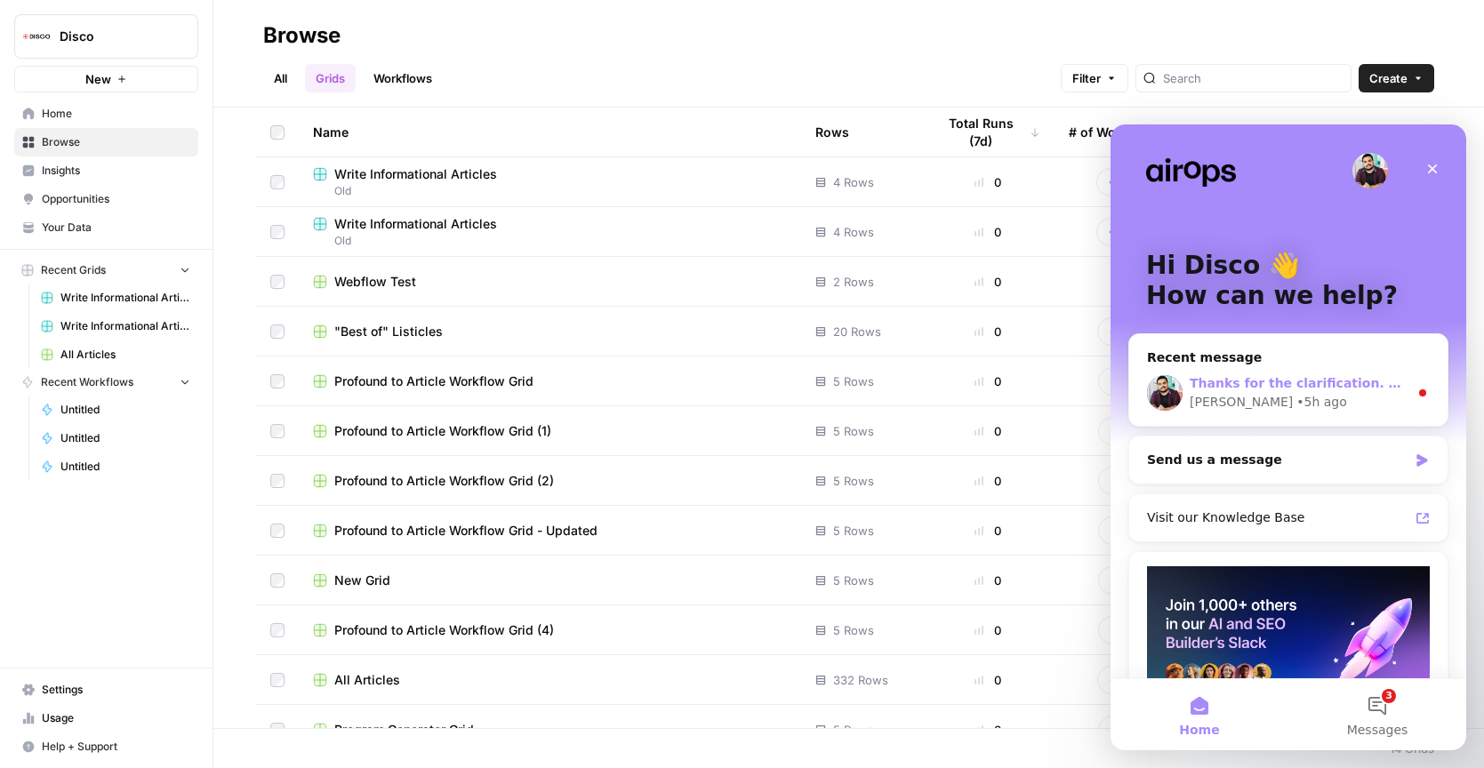 This screenshot has height=768, width=1484. I want to click on a: Profound to Article Workflow Grid (1), so click(550, 431).